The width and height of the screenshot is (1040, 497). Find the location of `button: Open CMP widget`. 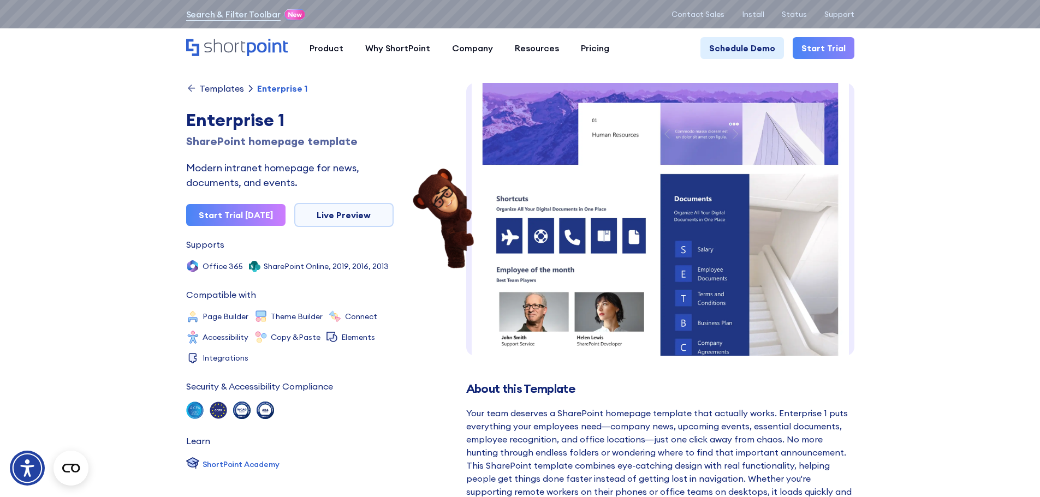

button: Open CMP widget is located at coordinates (71, 468).